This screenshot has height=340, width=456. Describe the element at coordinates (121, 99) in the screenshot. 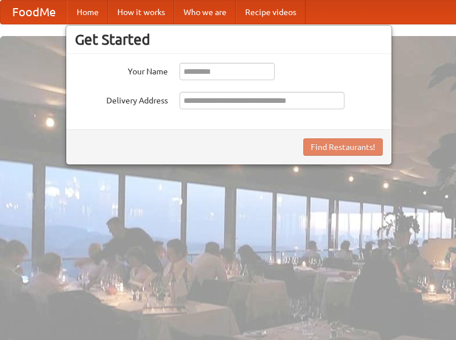

I see `label: Delivery Address` at that location.